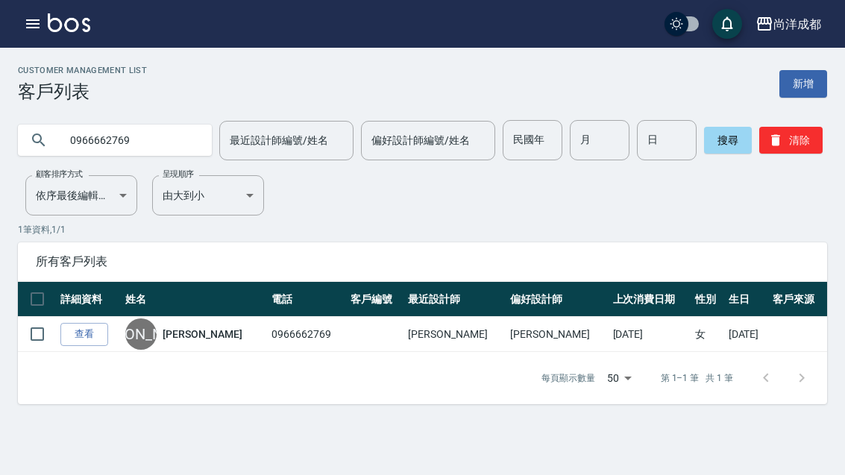  Describe the element at coordinates (208, 195) in the screenshot. I see `div: 由大到小` at that location.